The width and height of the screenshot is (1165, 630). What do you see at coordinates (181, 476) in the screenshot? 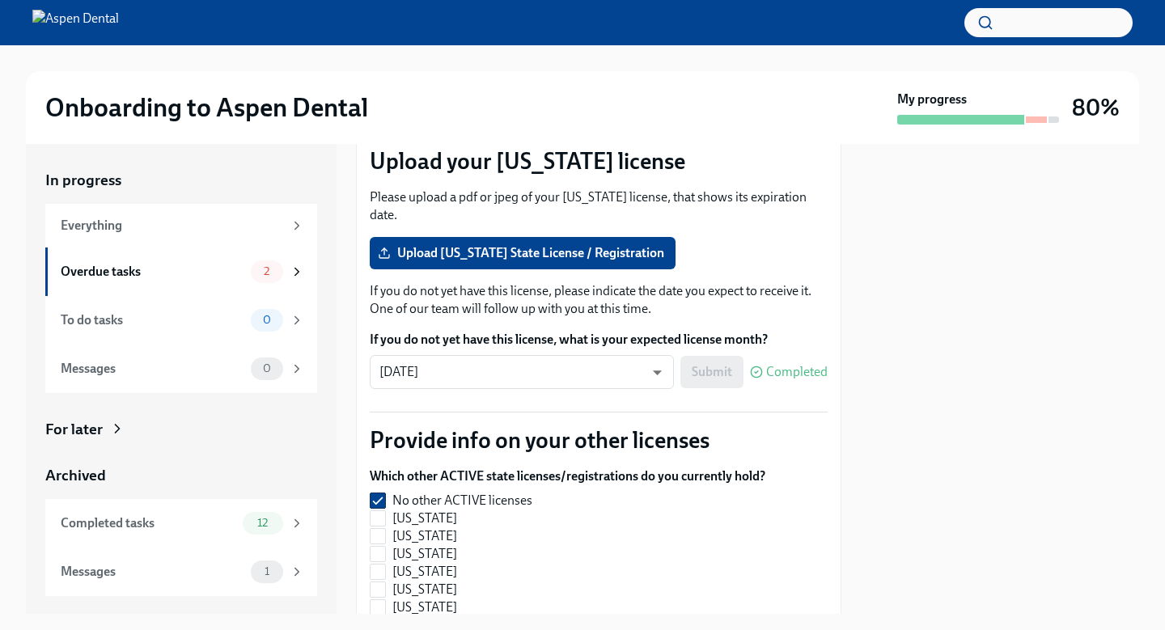
I see `div: Archived` at bounding box center [181, 476].